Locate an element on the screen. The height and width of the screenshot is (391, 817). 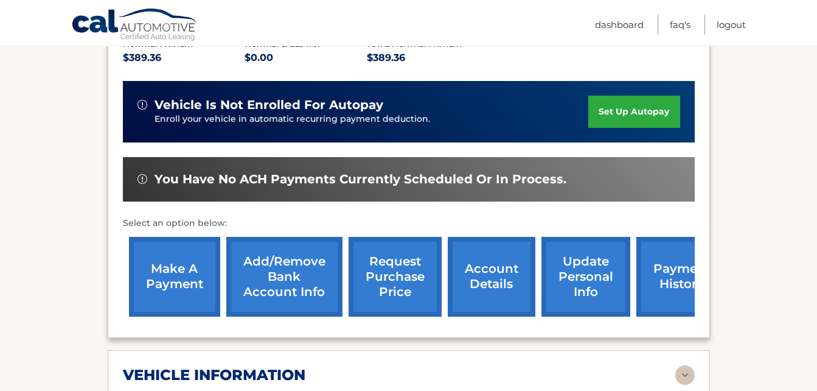
a: update personal info is located at coordinates (586, 276).